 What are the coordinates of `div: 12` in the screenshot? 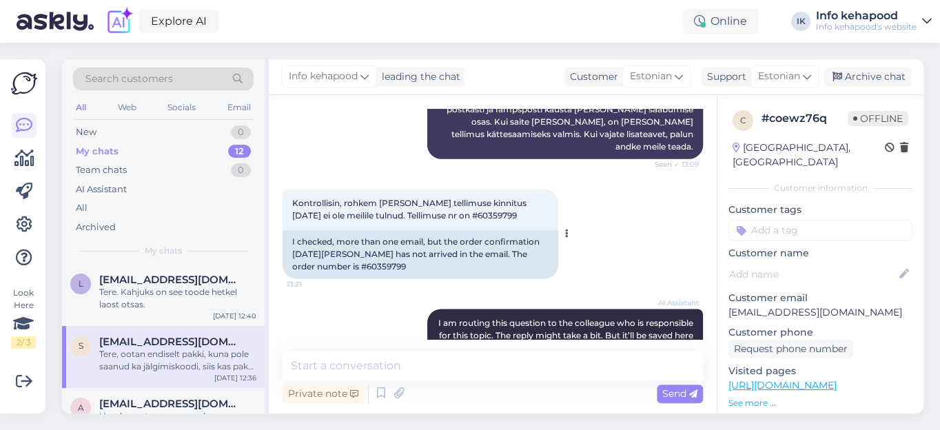 It's located at (239, 152).